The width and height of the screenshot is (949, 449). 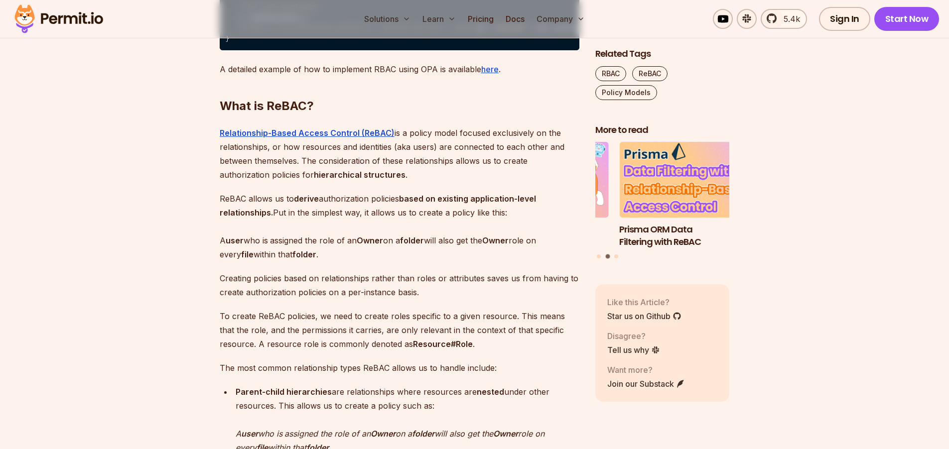 I want to click on a: Policy Models, so click(x=626, y=93).